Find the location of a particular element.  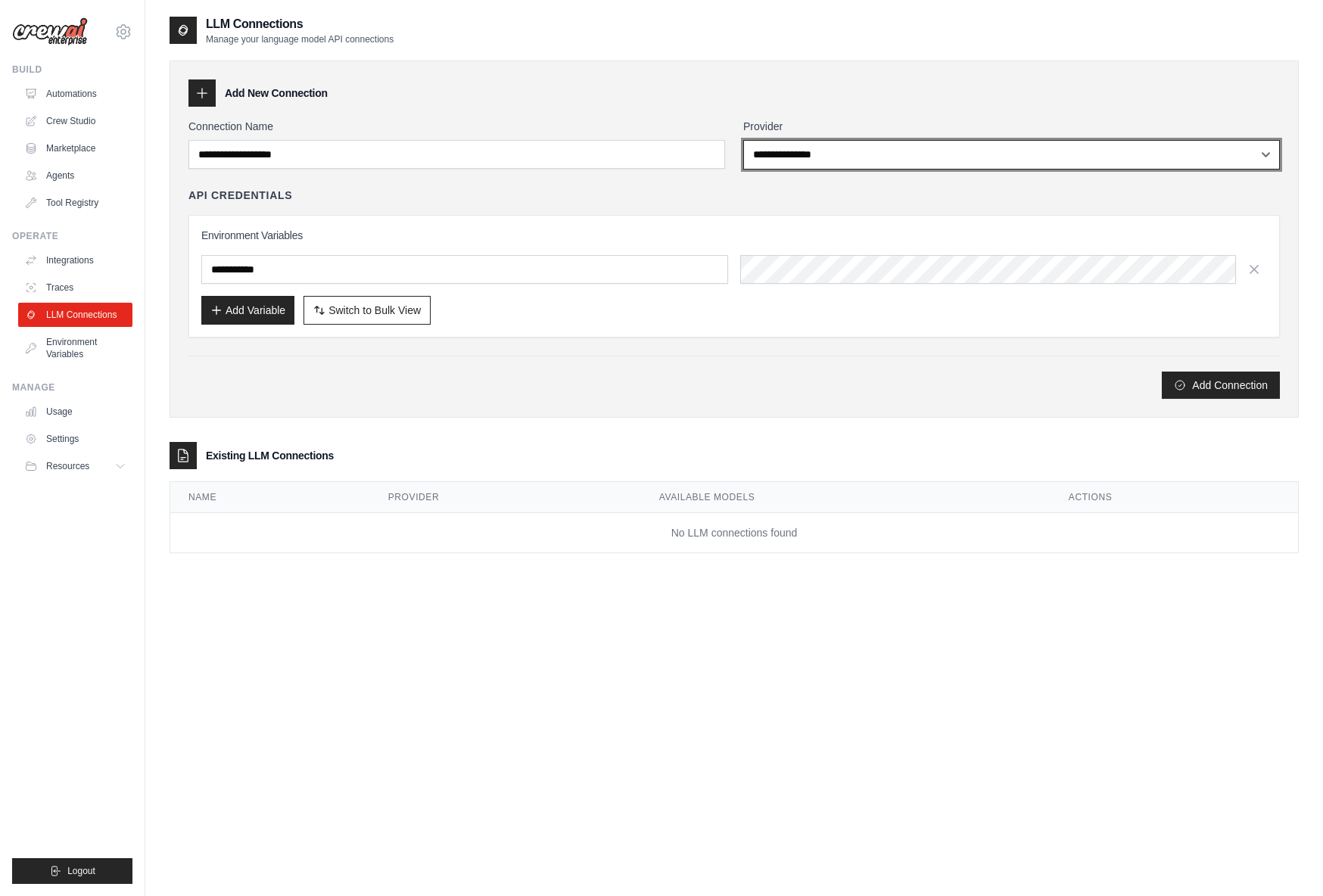

span: Resources is located at coordinates (67, 467).